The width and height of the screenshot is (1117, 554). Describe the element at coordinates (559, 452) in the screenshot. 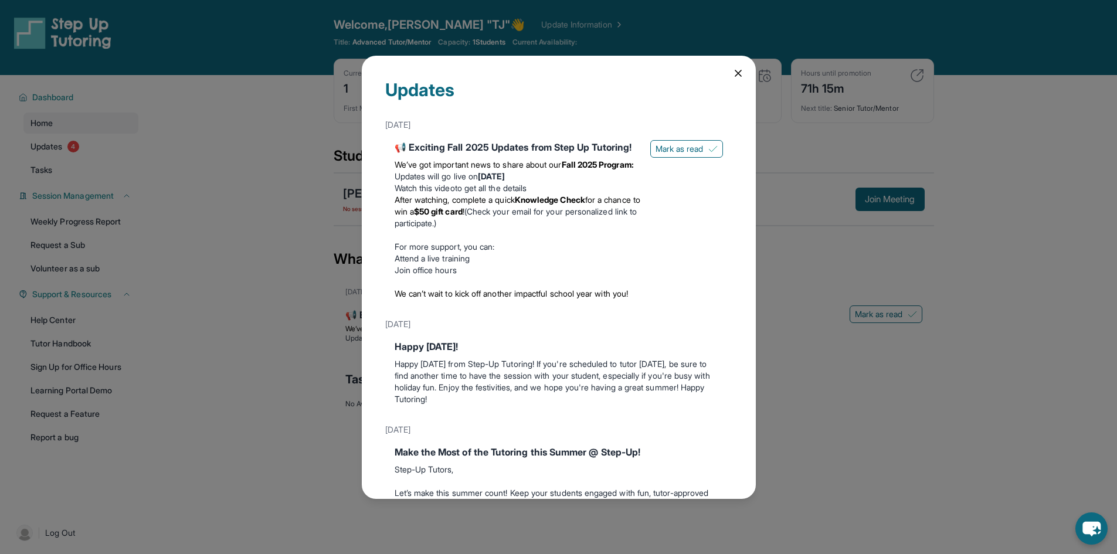

I see `div: Make the Most of the Tutoring this Summer @ Step-Up!` at that location.